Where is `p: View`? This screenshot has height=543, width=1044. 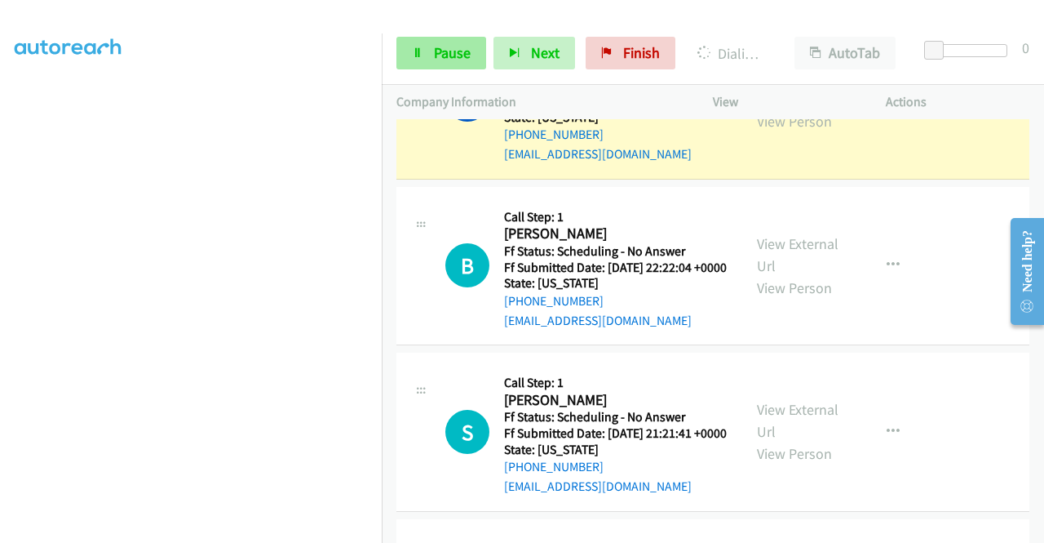 p: View is located at coordinates (785, 102).